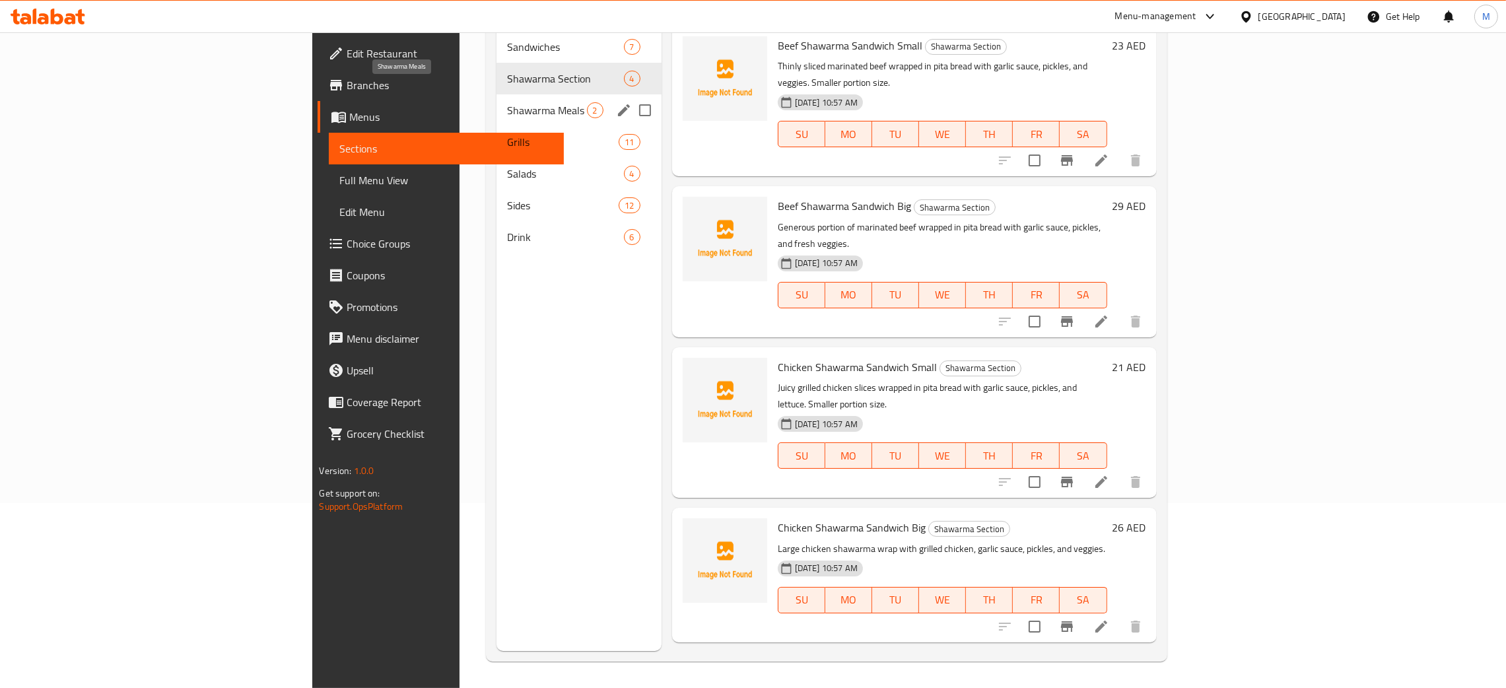 This screenshot has height=688, width=1506. What do you see at coordinates (579, 142) in the screenshot?
I see `nav: Menu sections` at bounding box center [579, 142].